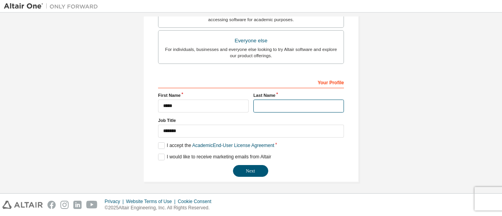  What do you see at coordinates (92, 205) in the screenshot?
I see `img: youtube.svg` at bounding box center [92, 205].